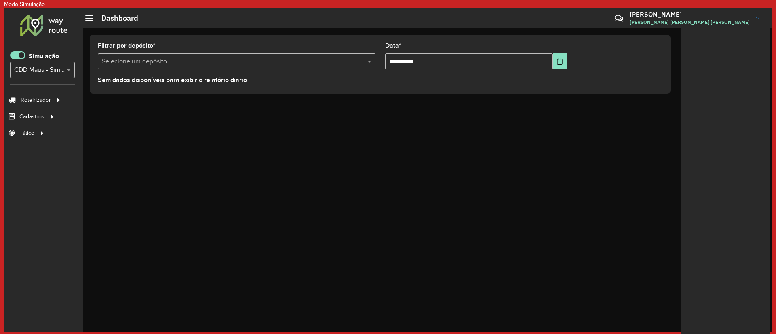 This screenshot has width=776, height=334. Describe the element at coordinates (393, 46) in the screenshot. I see `label: Data` at that location.